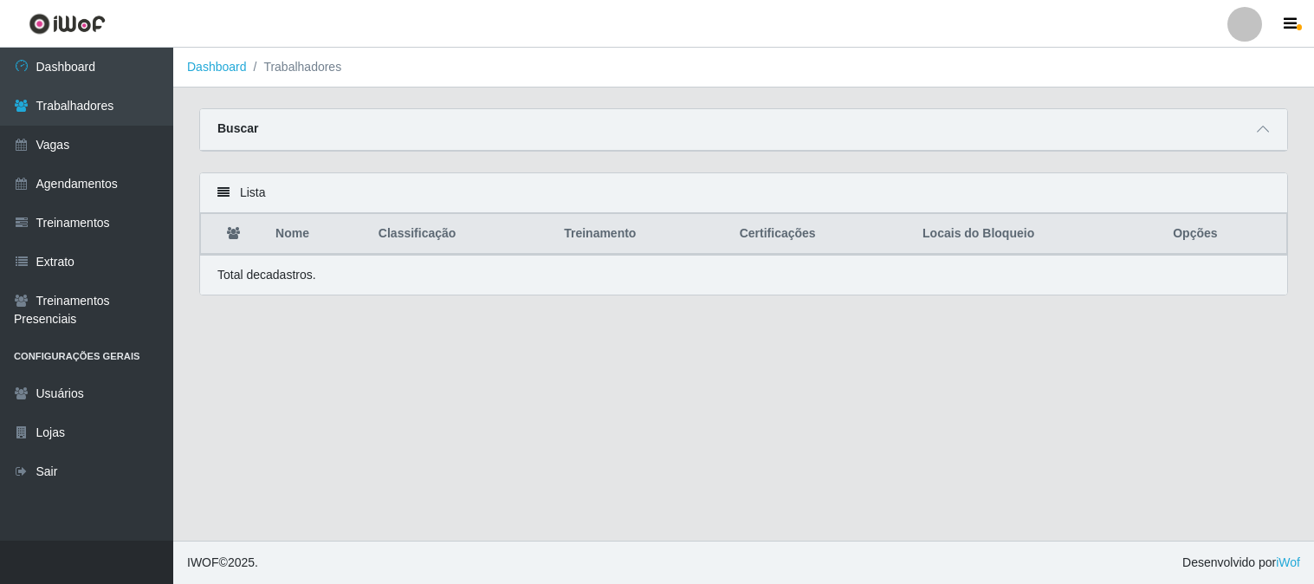  Describe the element at coordinates (461, 234) in the screenshot. I see `th: Classificação` at that location.